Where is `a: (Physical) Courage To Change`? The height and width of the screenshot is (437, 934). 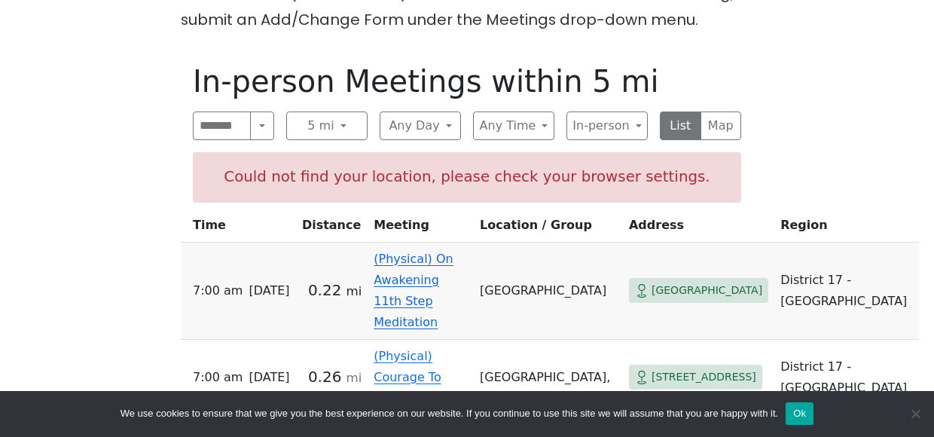 a: (Physical) Courage To Change is located at coordinates (407, 377).